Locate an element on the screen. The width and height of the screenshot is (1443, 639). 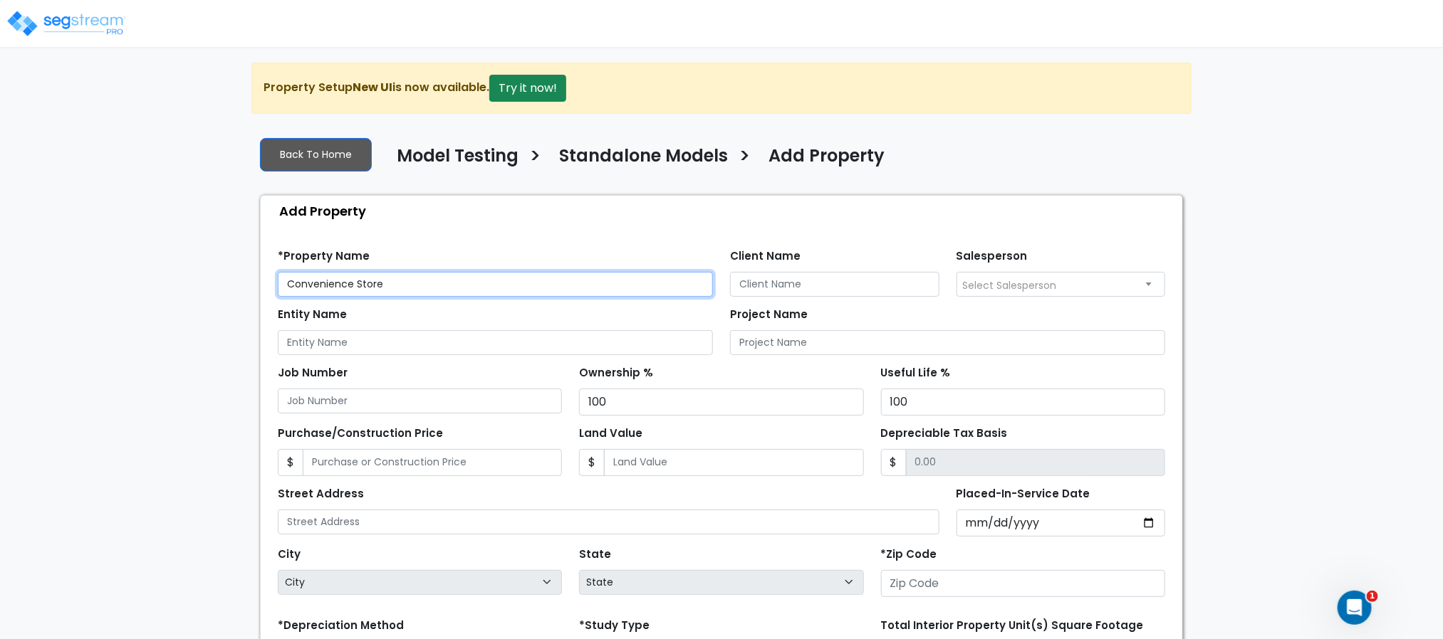
div: Property Setup is now available. is located at coordinates (721, 88).